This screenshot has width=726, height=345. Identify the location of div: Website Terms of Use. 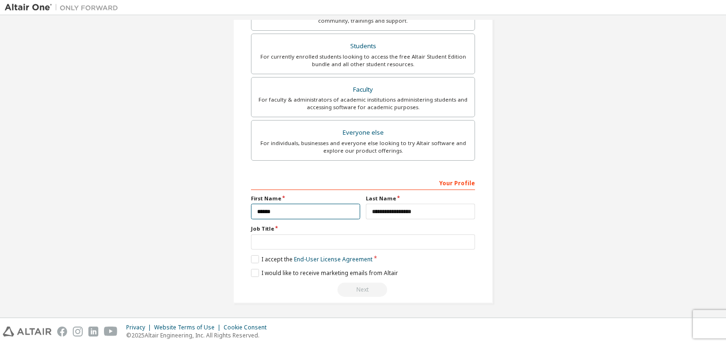
(189, 327).